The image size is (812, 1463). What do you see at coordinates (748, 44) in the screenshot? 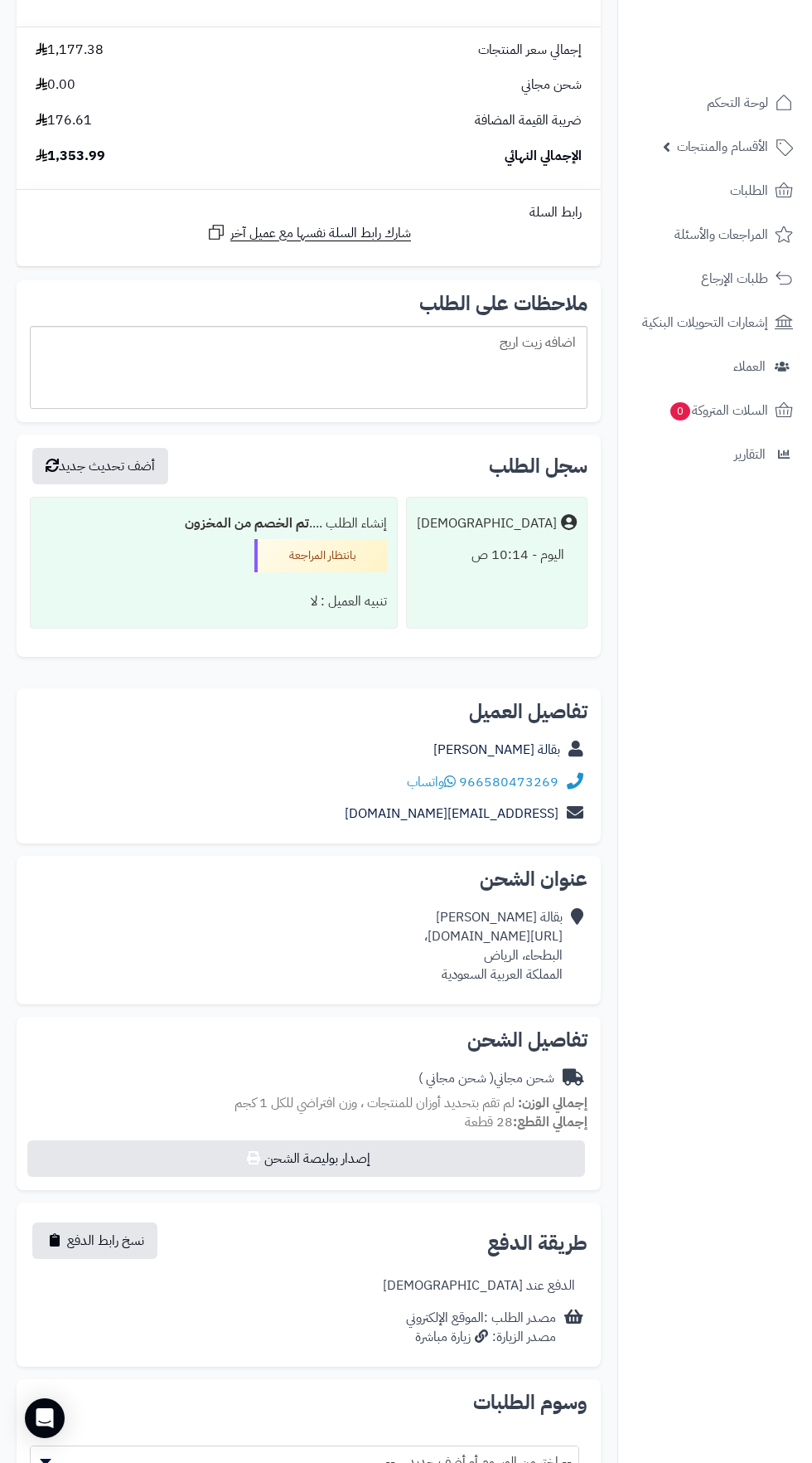
I see `img: logo-2.png` at bounding box center [748, 44].